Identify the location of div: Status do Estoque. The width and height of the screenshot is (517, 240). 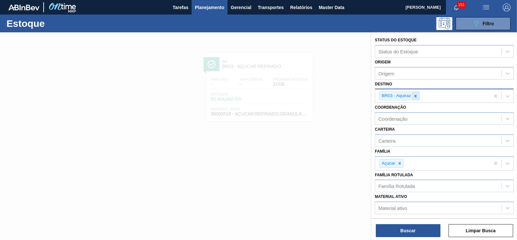
(398, 51).